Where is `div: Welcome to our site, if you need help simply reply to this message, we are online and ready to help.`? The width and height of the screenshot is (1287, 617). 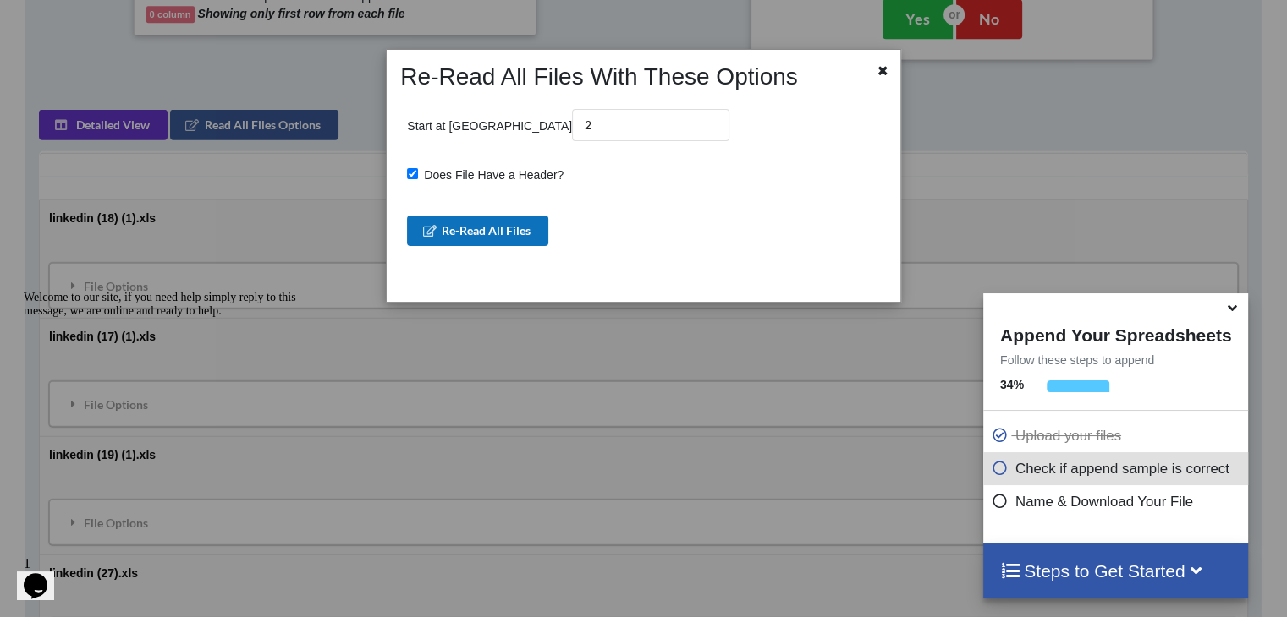 div: Welcome to our site, if you need help simply reply to this message, we are online and ready to help. is located at coordinates (159, 20).